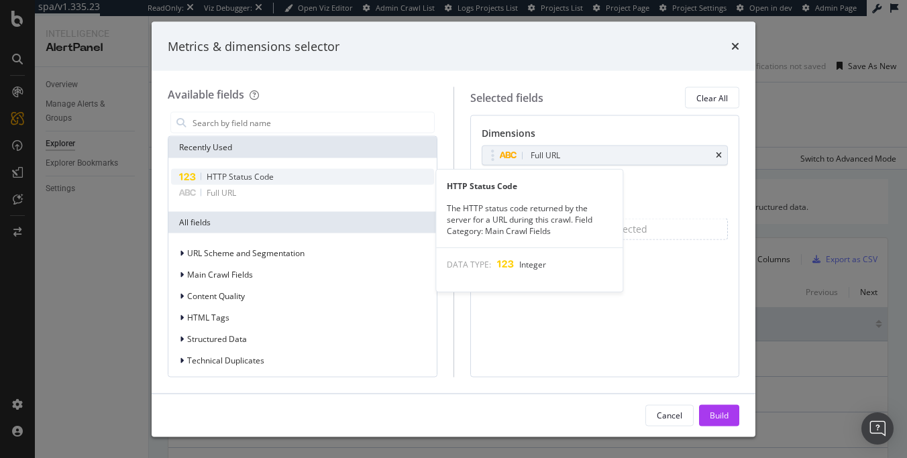 The width and height of the screenshot is (907, 458). What do you see at coordinates (545, 156) in the screenshot?
I see `div: Full URL` at bounding box center [545, 156].